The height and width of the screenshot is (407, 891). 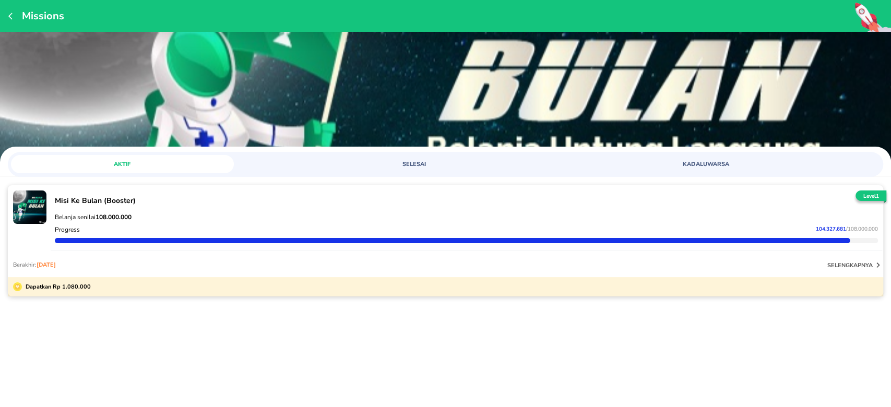 What do you see at coordinates (122, 164) in the screenshot?
I see `span: AKTIF` at bounding box center [122, 164].